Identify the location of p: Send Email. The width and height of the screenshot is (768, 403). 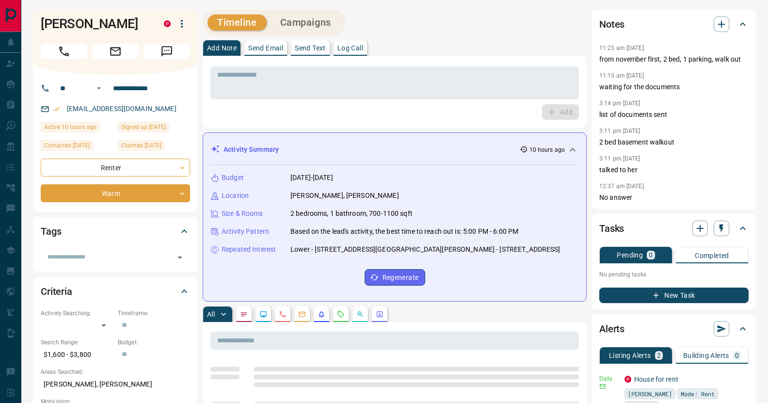
(266, 48).